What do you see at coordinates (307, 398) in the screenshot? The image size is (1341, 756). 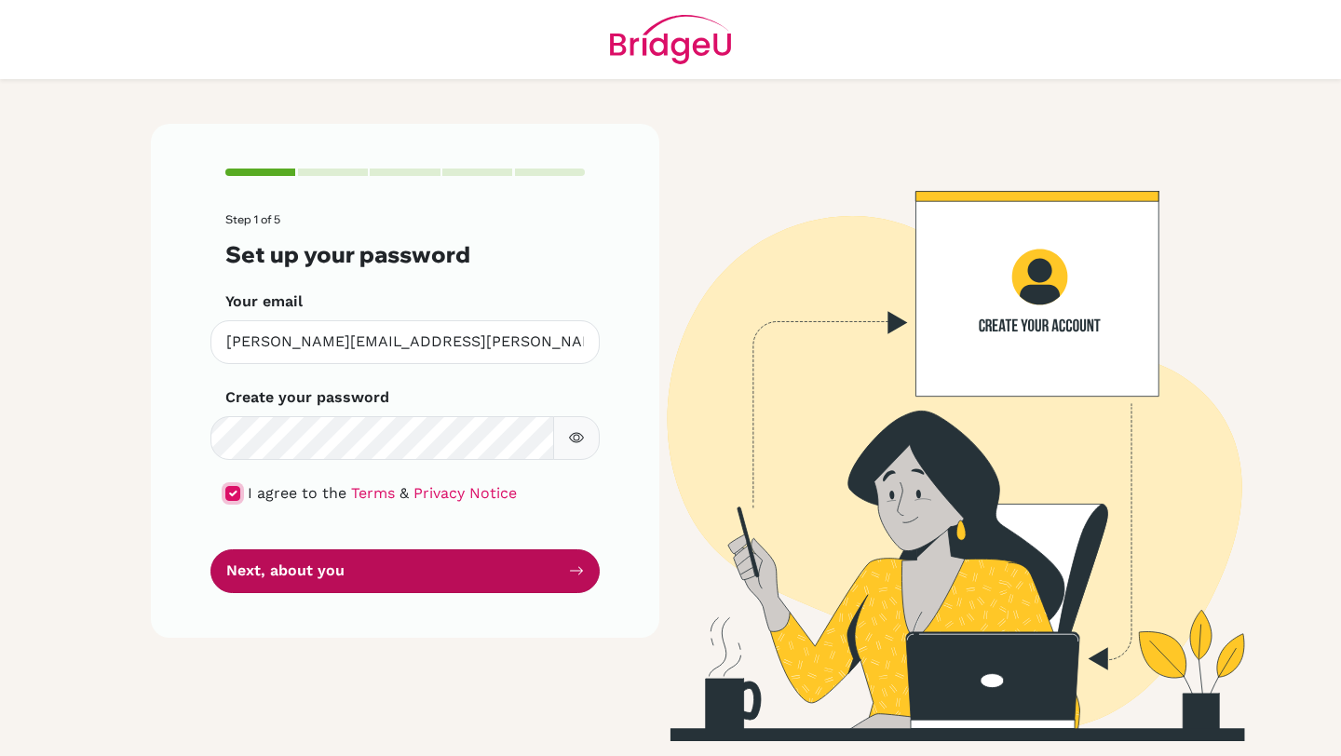 I see `label: Create your password` at bounding box center [307, 398].